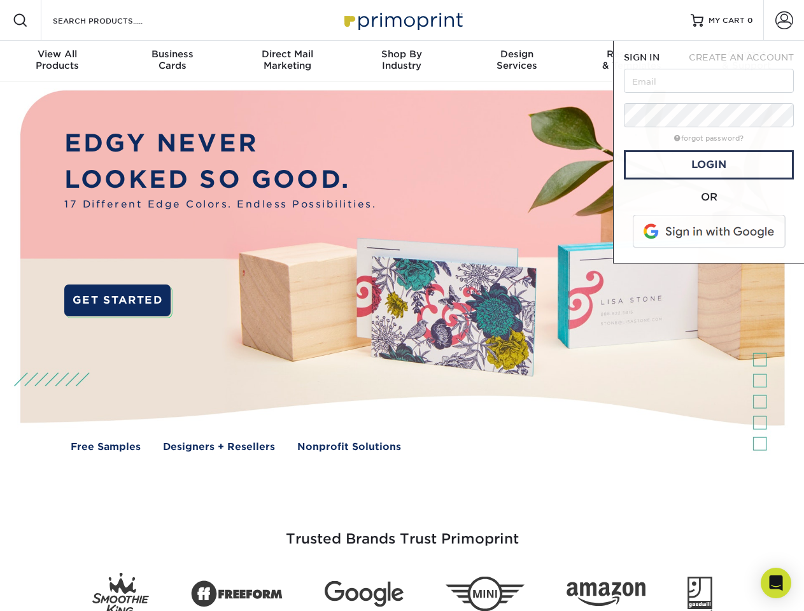  I want to click on input: SEARCH PRODUCTS....., so click(113, 20).